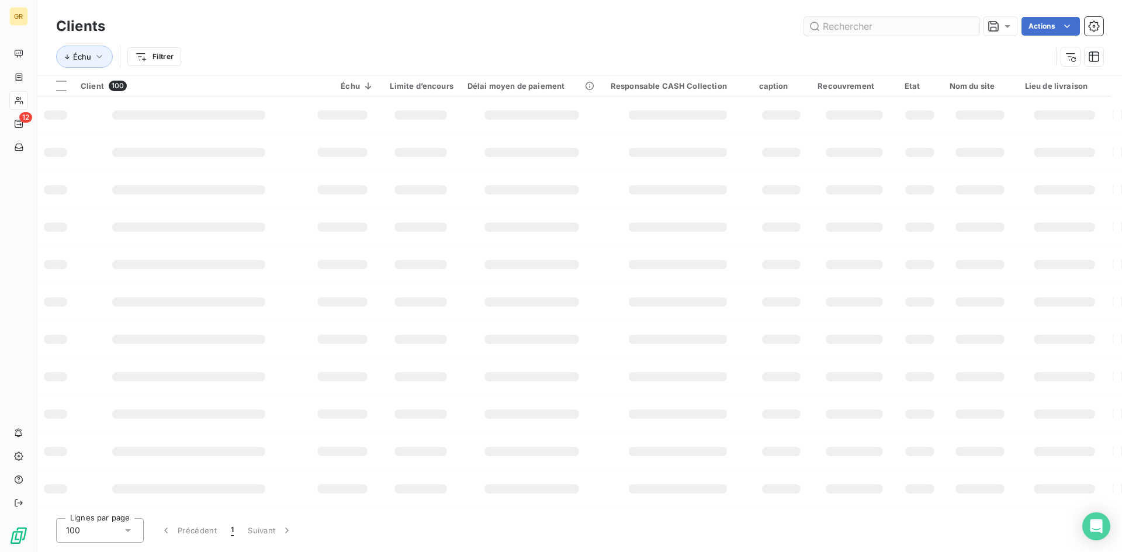 Image resolution: width=1122 pixels, height=552 pixels. Describe the element at coordinates (1065, 86) in the screenshot. I see `div: Lieu de livraison` at that location.